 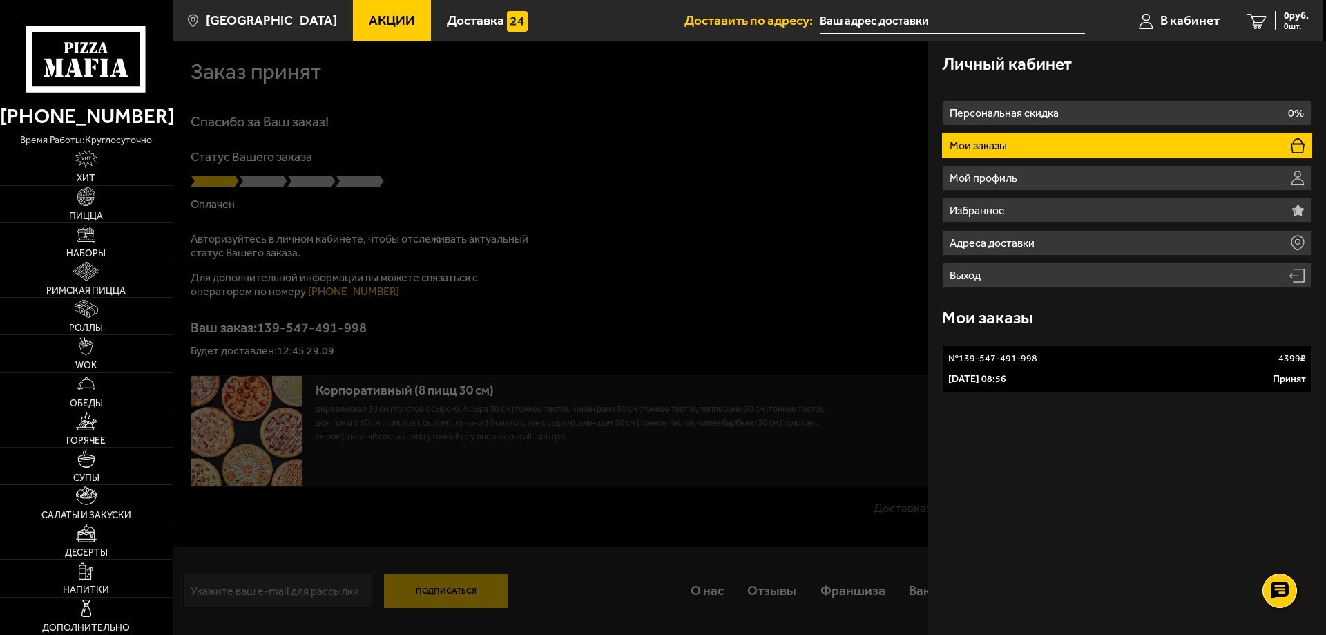 I want to click on span: 0 руб., so click(x=1296, y=16).